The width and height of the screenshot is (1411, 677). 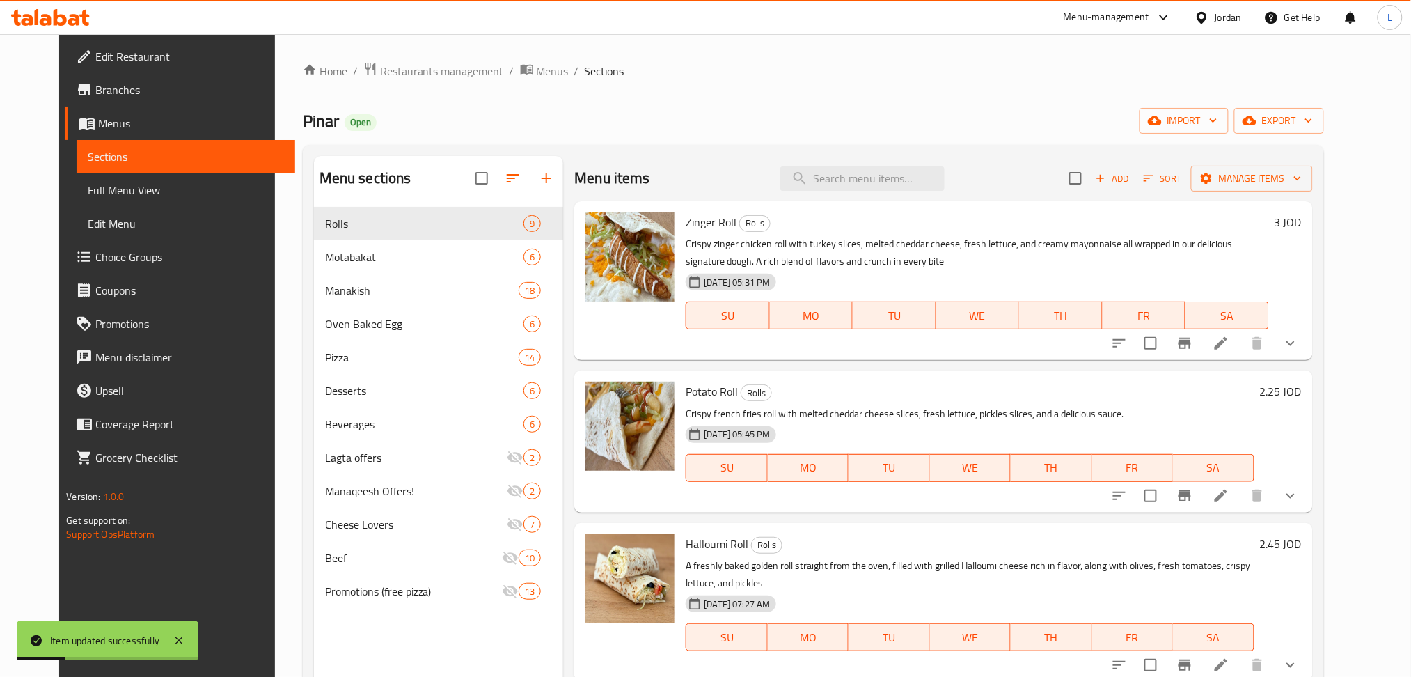 What do you see at coordinates (728, 315) in the screenshot?
I see `span: SU` at bounding box center [728, 315].